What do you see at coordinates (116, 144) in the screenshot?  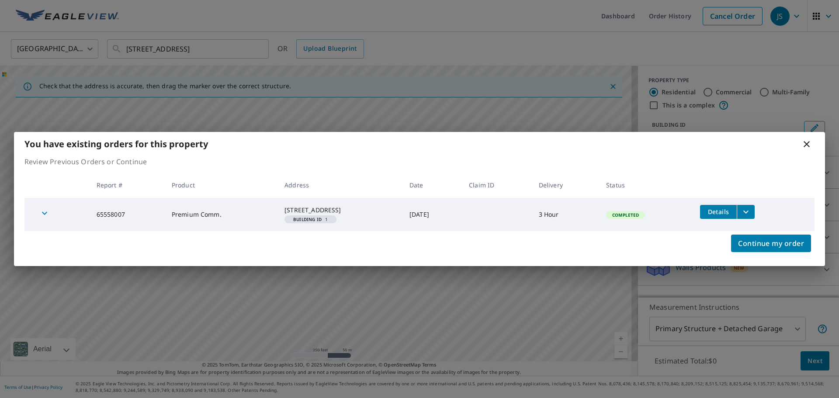 I see `b: You have existing orders for this property` at bounding box center [116, 144].